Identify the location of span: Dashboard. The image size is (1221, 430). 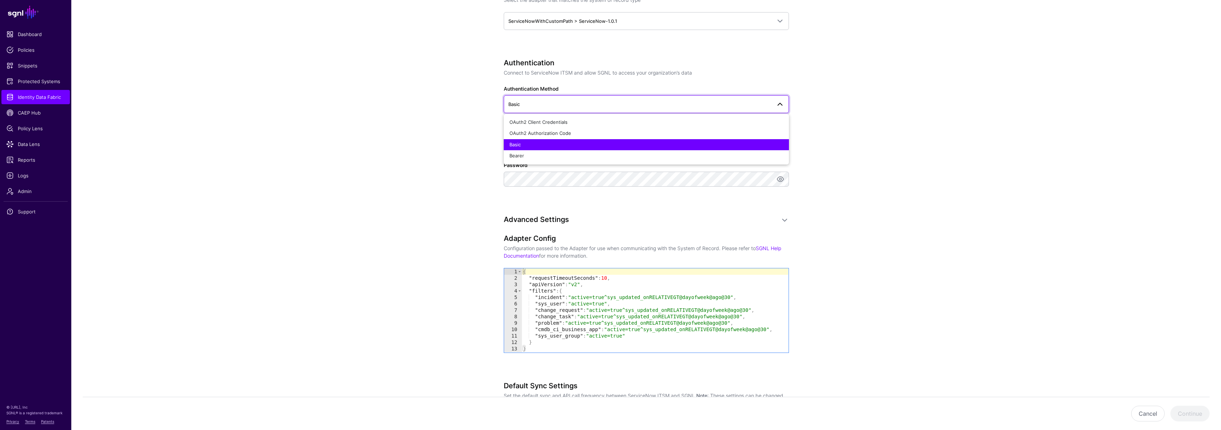
(36, 34).